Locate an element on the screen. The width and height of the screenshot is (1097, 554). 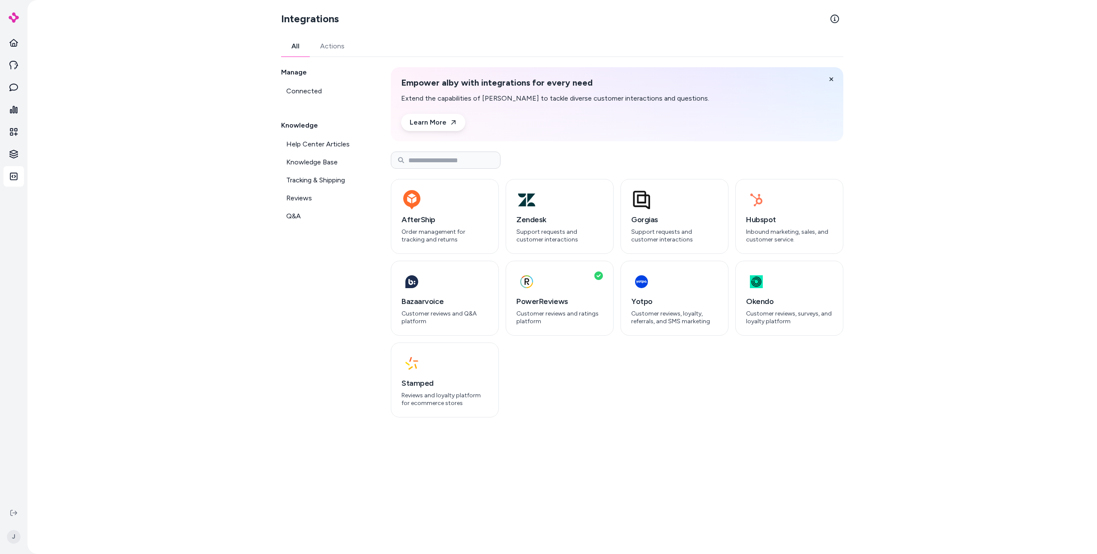
button: Actions is located at coordinates (332, 46).